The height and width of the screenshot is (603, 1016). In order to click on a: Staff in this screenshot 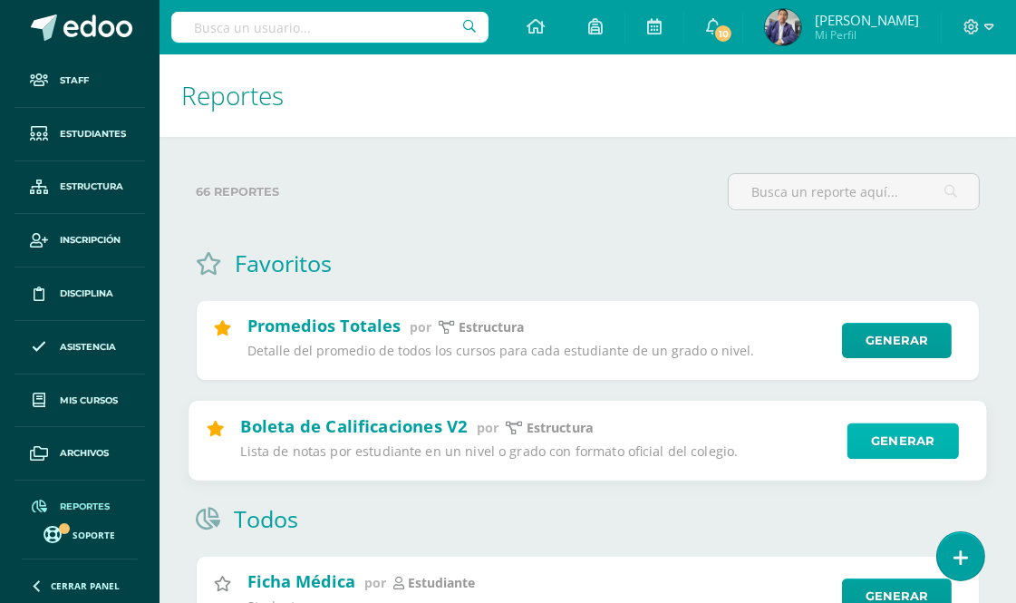, I will do `click(80, 81)`.